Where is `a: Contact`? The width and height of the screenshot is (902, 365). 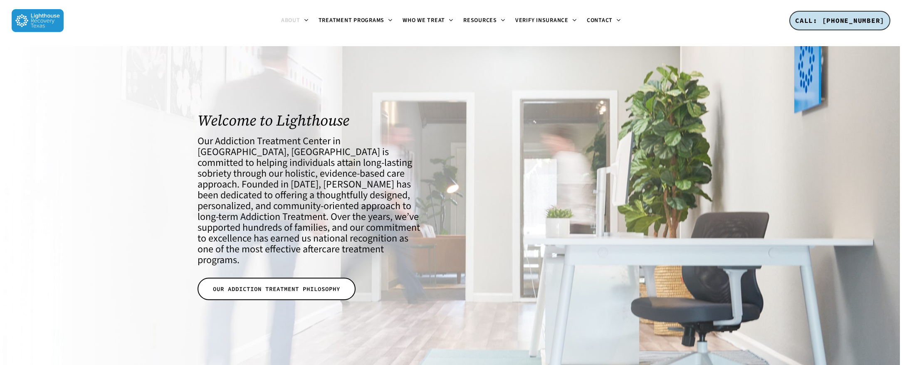 a: Contact is located at coordinates (604, 21).